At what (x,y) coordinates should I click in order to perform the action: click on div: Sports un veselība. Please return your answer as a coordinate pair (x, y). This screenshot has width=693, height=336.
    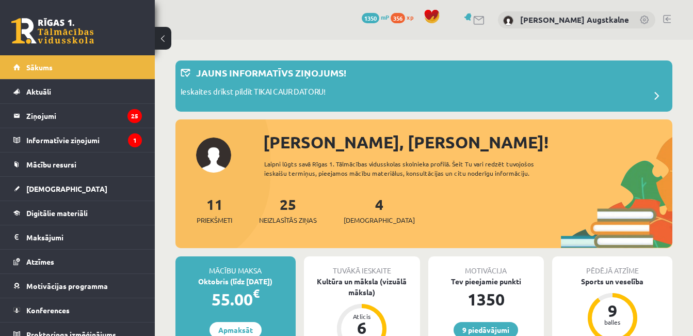
    Looking at the image, I should click on (612, 281).